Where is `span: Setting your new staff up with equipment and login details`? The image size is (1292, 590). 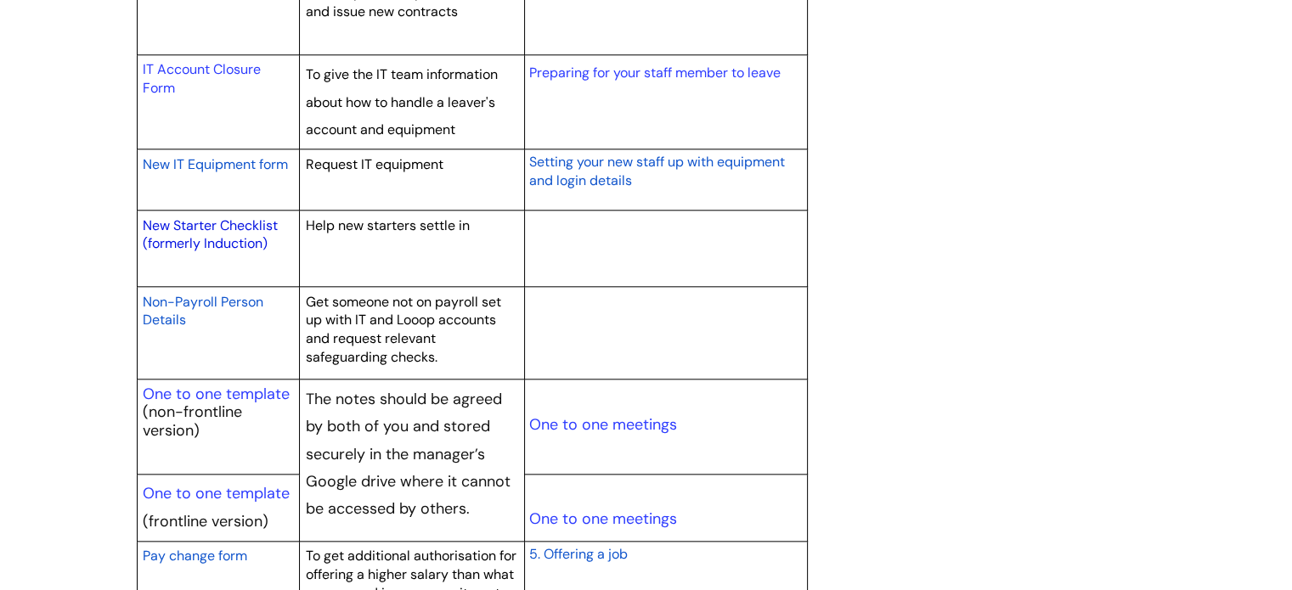 span: Setting your new staff up with equipment and login details is located at coordinates (656, 171).